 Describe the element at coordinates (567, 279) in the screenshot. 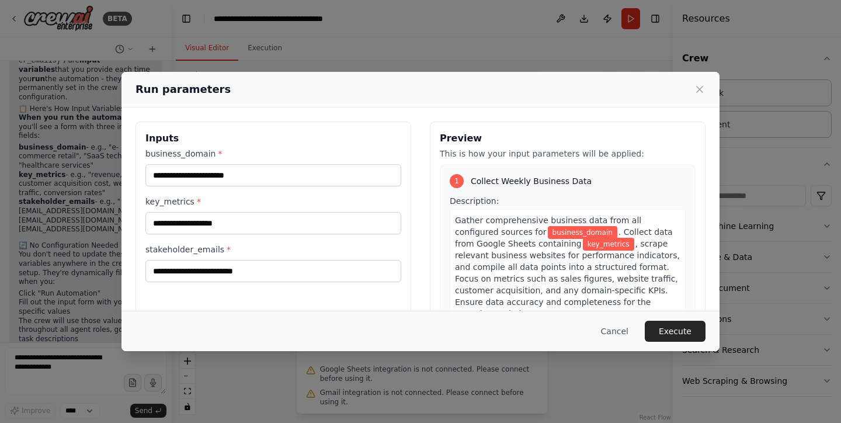

I see `span: , scrape relevant business websites for performance indicators, and compile all data points into ...` at that location.